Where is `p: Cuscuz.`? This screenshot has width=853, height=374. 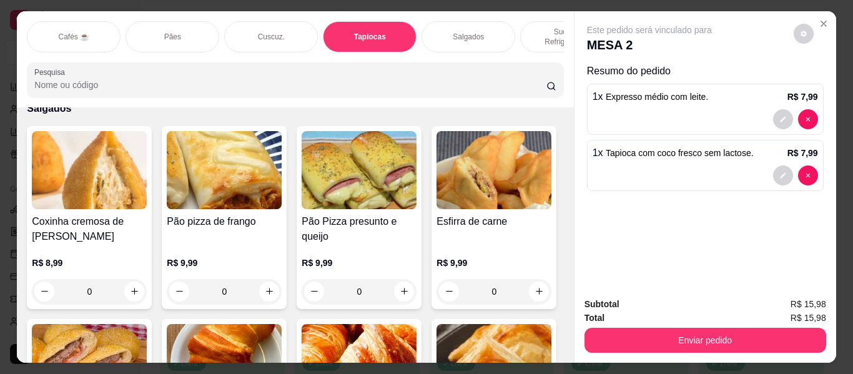 p: Cuscuz. is located at coordinates (271, 37).